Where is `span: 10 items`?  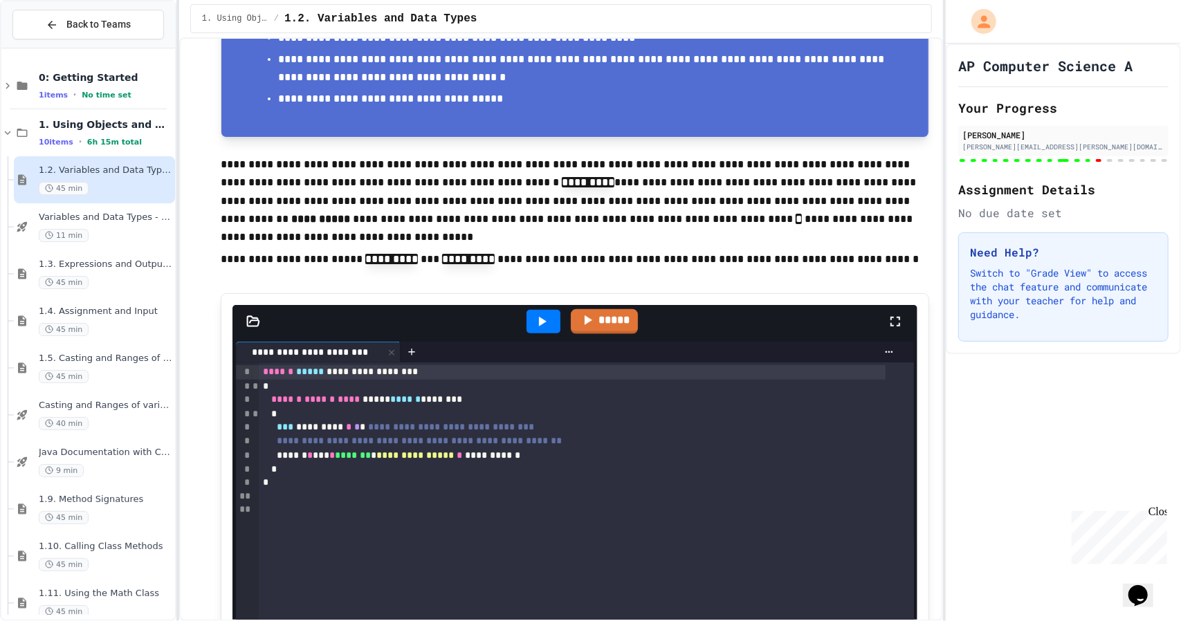
span: 10 items is located at coordinates (56, 142).